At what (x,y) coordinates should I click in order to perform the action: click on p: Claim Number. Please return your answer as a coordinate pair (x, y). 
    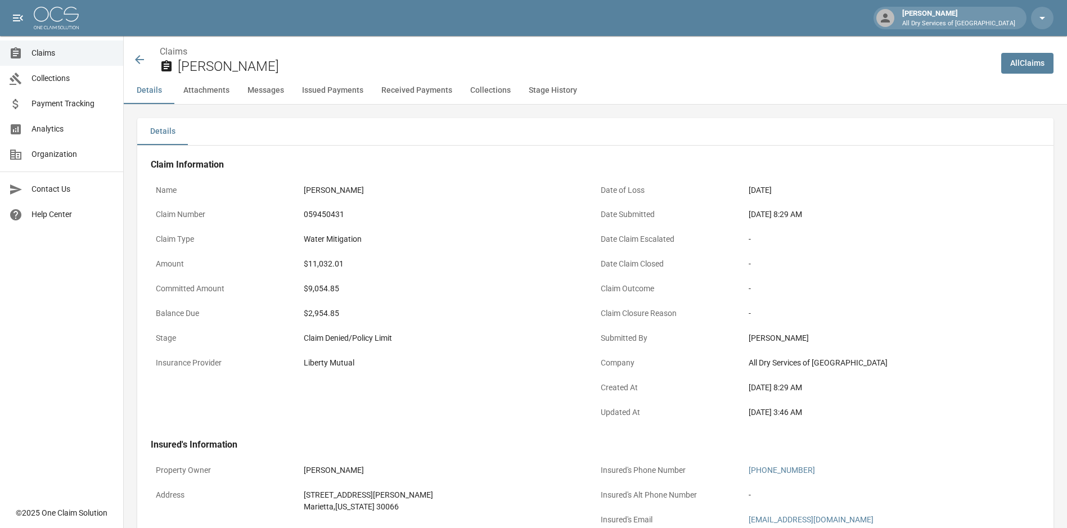
    Looking at the image, I should click on (224, 214).